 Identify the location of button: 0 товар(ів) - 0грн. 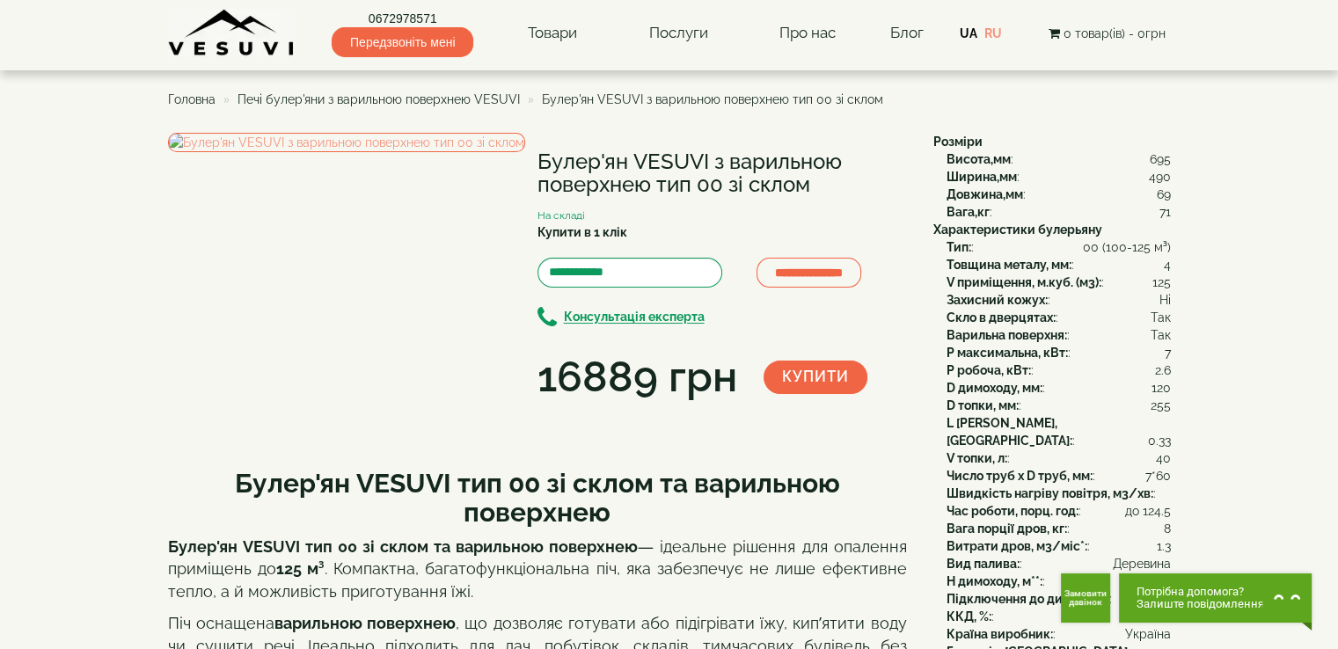
(1106, 33).